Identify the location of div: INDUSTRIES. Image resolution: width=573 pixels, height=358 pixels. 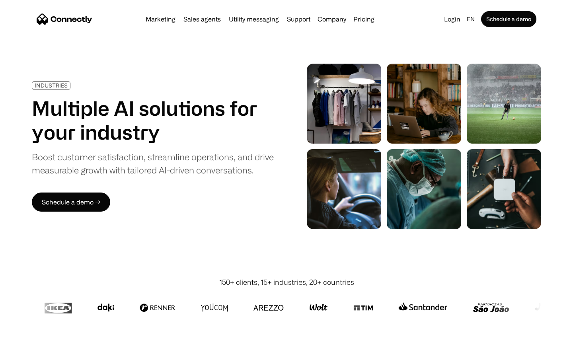
(51, 85).